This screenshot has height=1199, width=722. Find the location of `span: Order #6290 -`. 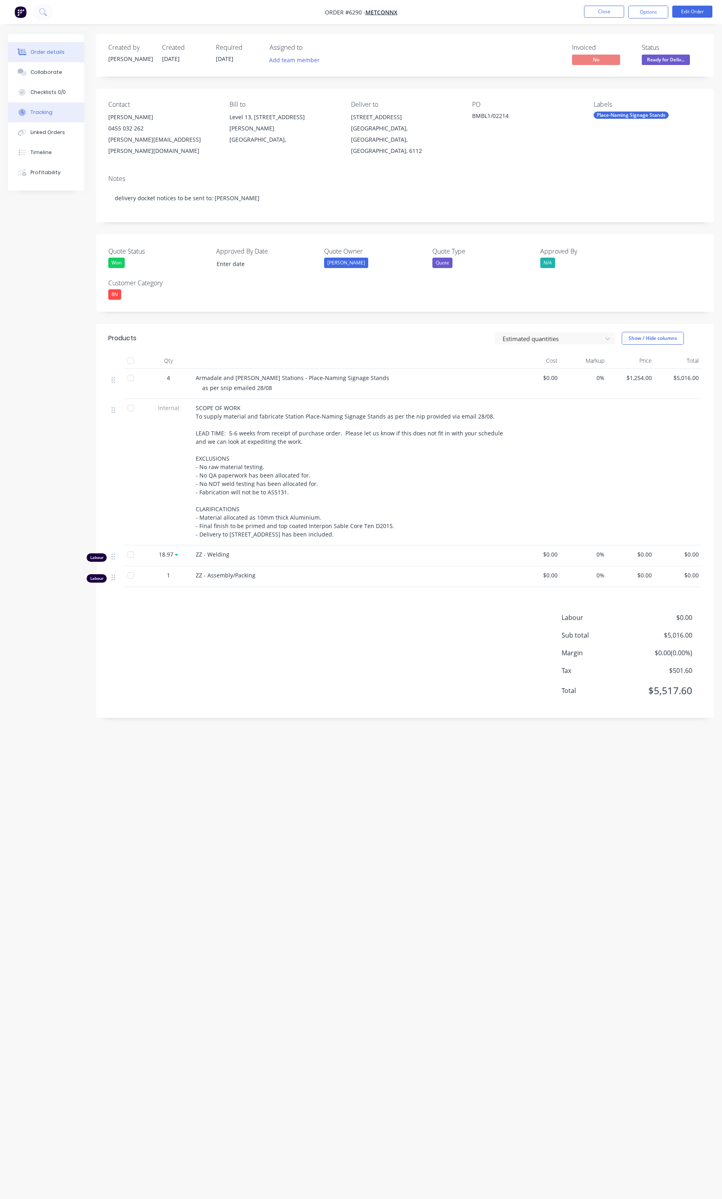

span: Order #6290 - is located at coordinates (345, 12).